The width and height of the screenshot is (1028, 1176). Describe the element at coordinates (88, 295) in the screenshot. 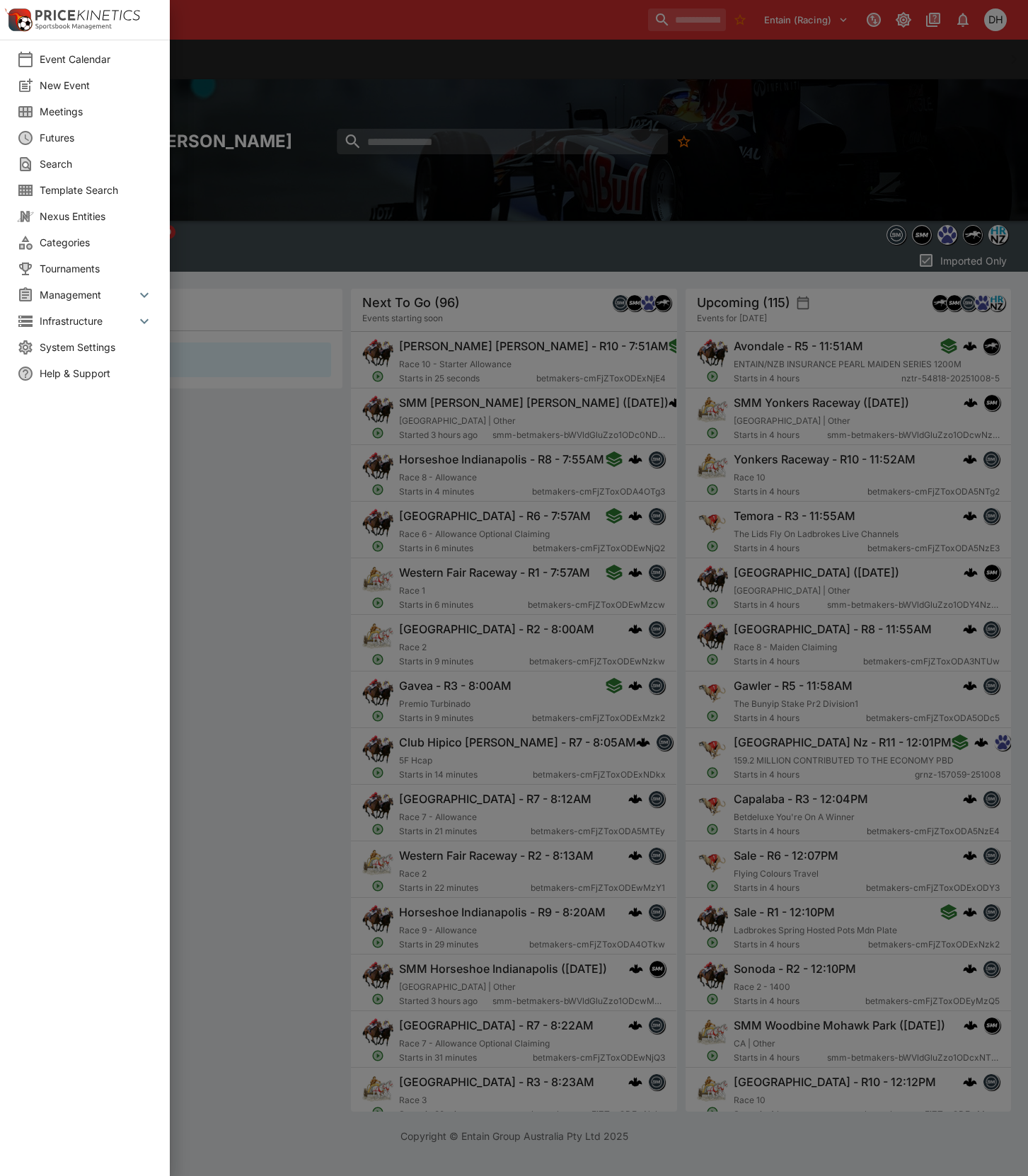

I see `span: Management` at that location.